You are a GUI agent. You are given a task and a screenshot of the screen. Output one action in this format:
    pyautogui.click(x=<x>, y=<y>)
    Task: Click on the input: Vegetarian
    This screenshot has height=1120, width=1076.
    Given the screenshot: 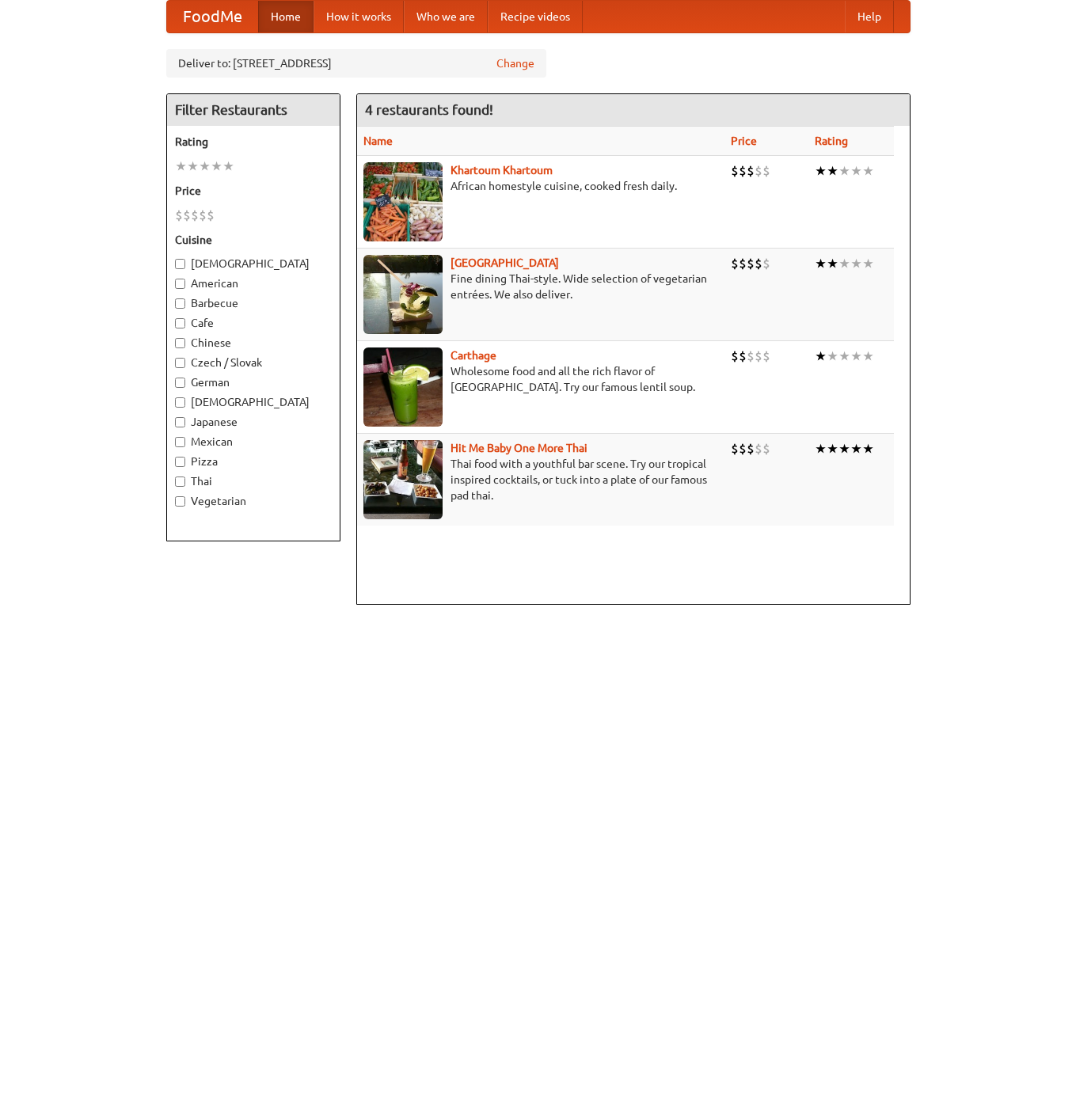 What is the action you would take?
    pyautogui.click(x=180, y=501)
    